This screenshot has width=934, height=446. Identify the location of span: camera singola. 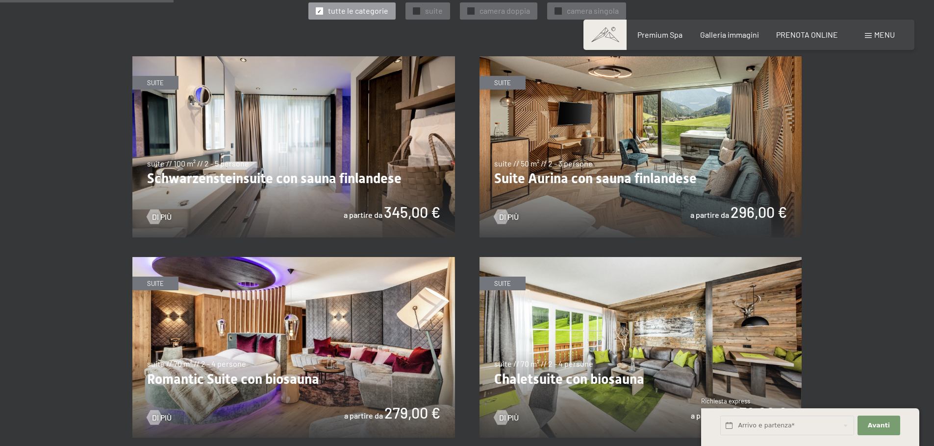
(593, 11).